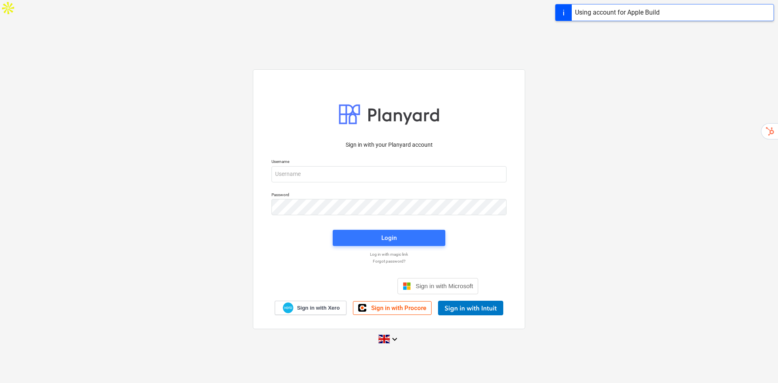  I want to click on p: Password, so click(389, 195).